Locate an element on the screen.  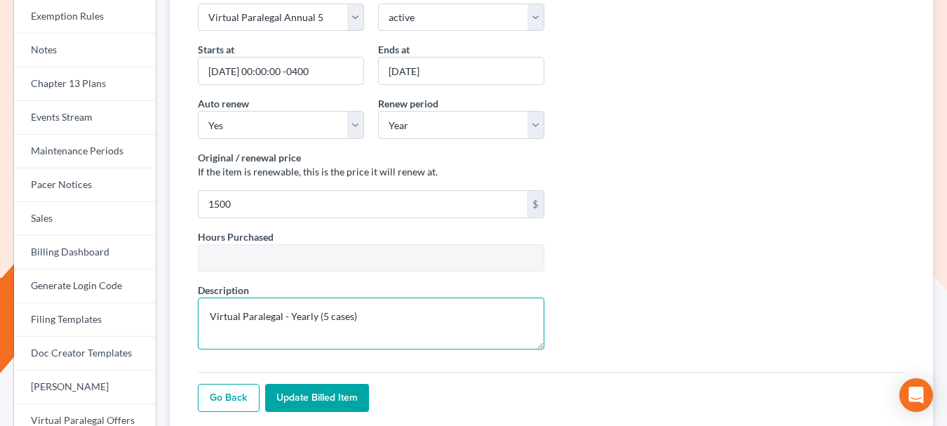
a: Pacer Notices is located at coordinates (85, 185).